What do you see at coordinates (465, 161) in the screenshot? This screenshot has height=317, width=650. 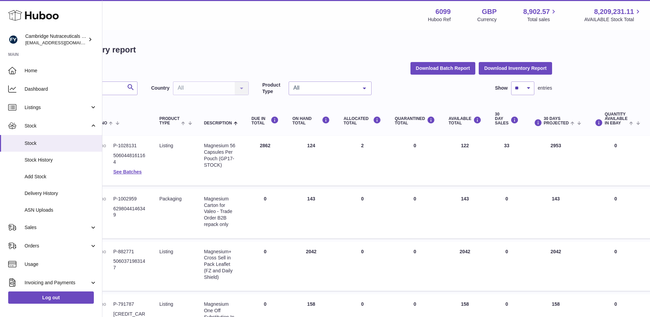 I see `td: 122` at bounding box center [465, 161].